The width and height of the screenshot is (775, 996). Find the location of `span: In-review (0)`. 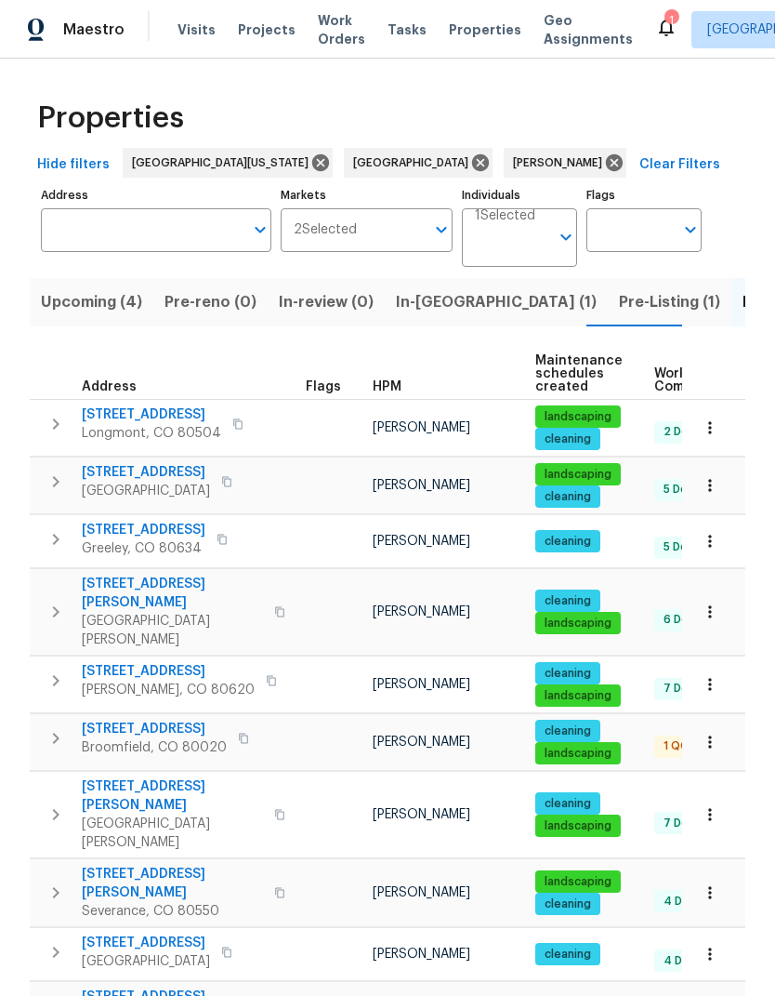

span: In-review (0) is located at coordinates (326, 302).